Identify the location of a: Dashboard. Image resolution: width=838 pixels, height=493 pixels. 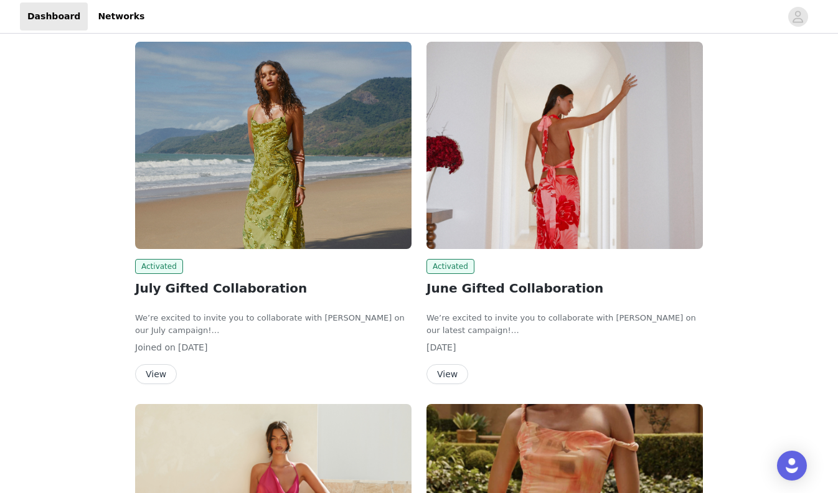
(54, 16).